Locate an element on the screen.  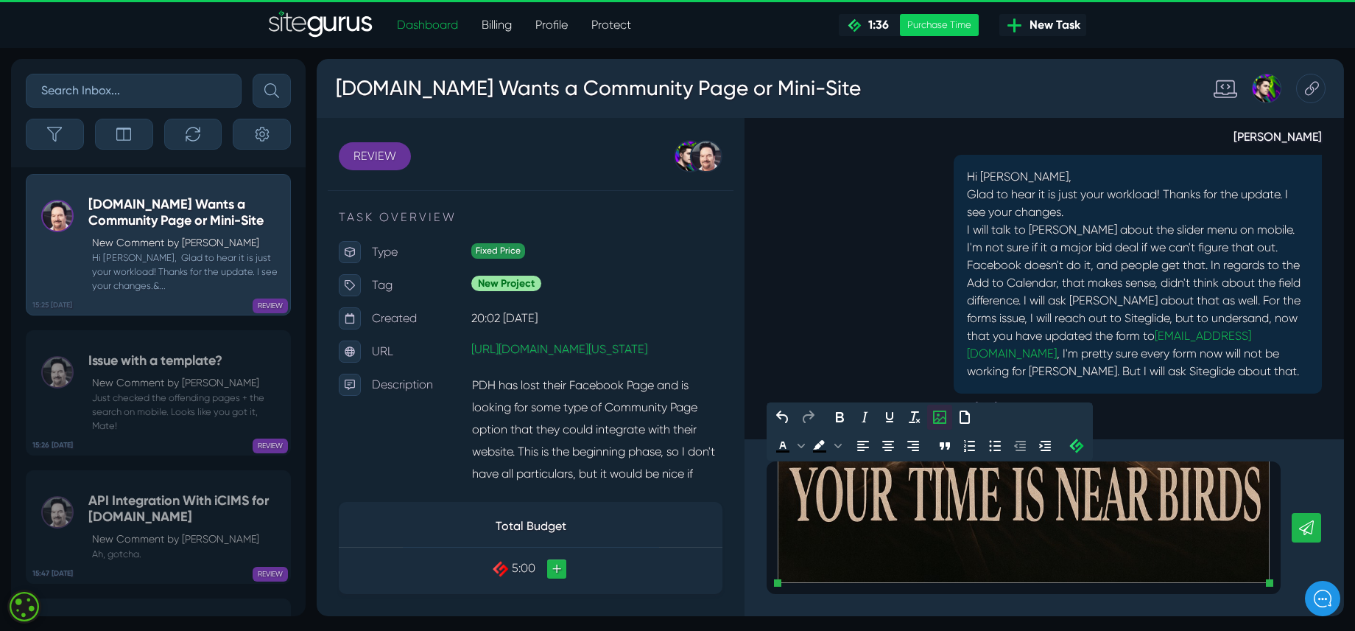
span: New Project is located at coordinates (189, 224).